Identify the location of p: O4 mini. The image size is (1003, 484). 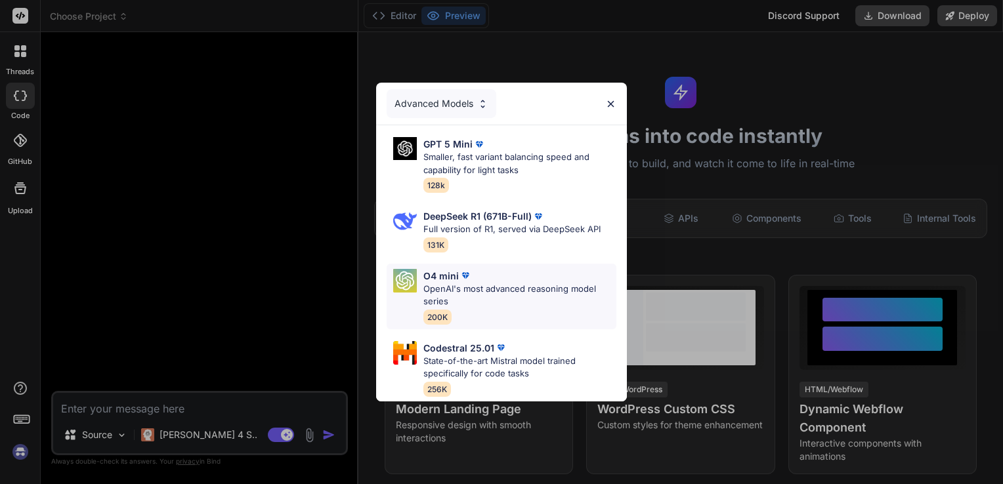
(441, 276).